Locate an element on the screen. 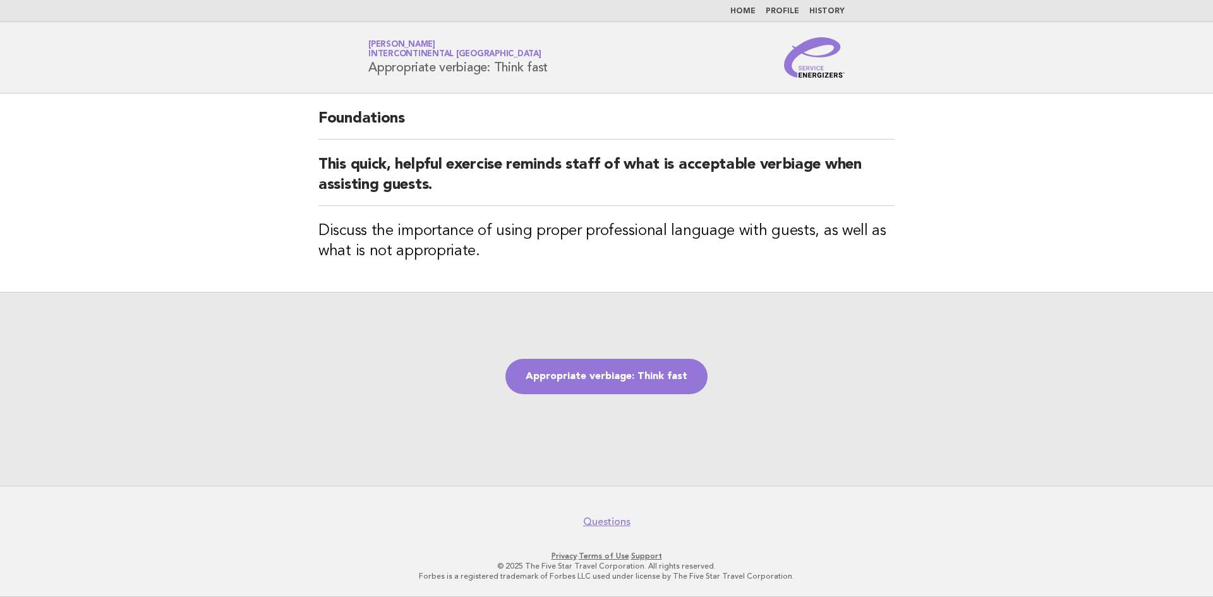 Image resolution: width=1213 pixels, height=597 pixels. h3: Discuss the importance of using proper professional language with guests, as well as what is not ... is located at coordinates (606, 241).